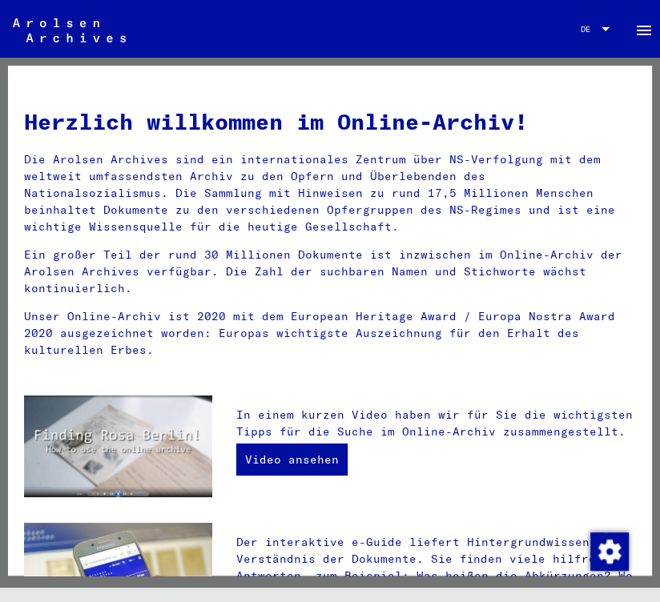 The height and width of the screenshot is (602, 660). I want to click on button: Toggle sidenav, so click(644, 29).